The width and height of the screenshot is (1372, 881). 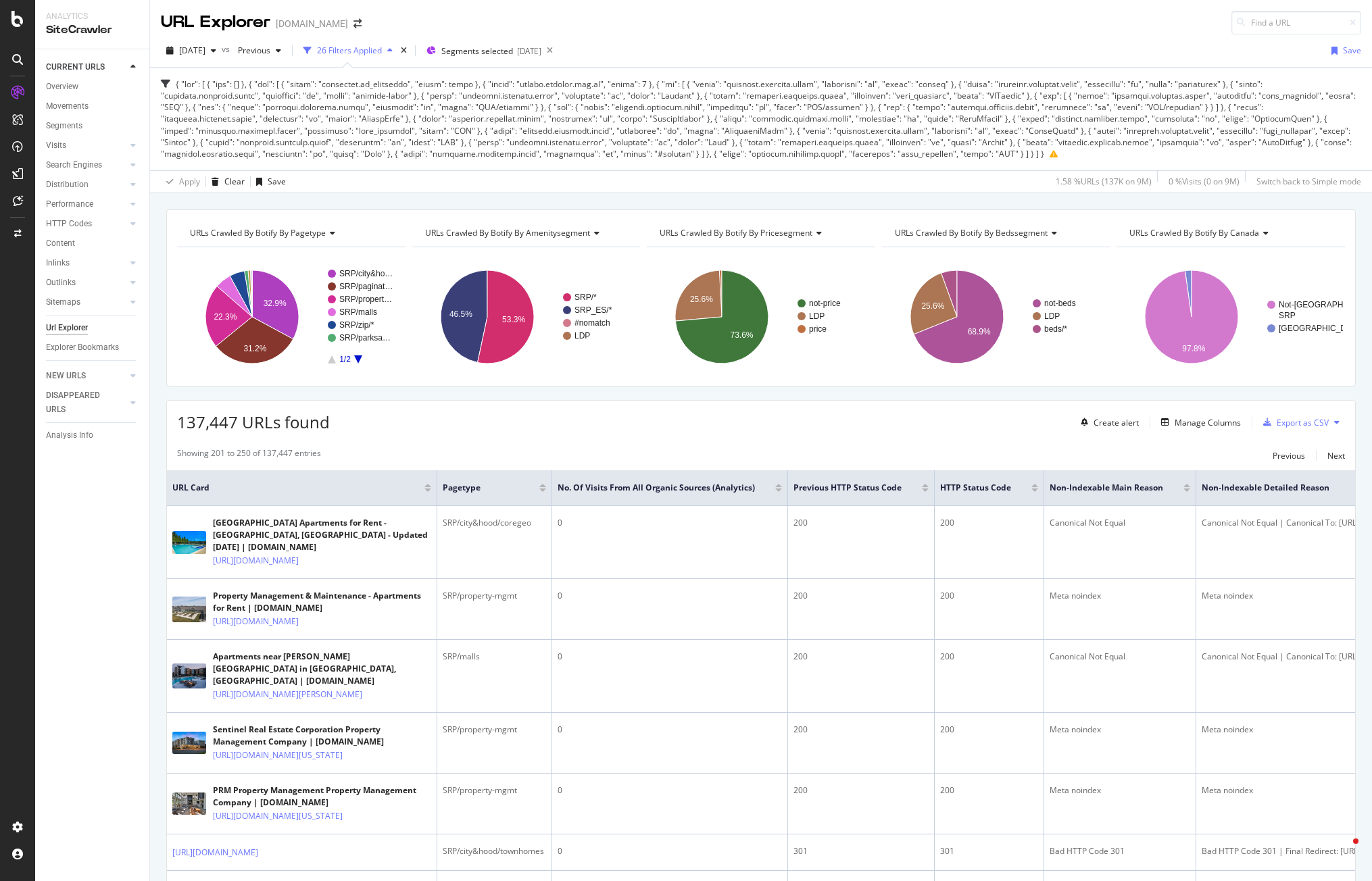 I want to click on button: Switch back to Simple mode, so click(x=1306, y=182).